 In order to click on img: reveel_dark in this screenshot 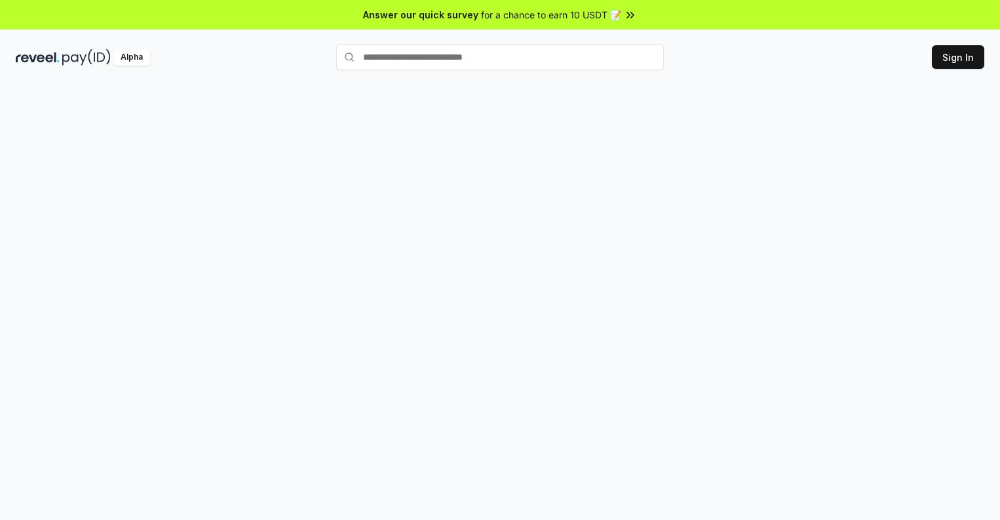, I will do `click(37, 57)`.